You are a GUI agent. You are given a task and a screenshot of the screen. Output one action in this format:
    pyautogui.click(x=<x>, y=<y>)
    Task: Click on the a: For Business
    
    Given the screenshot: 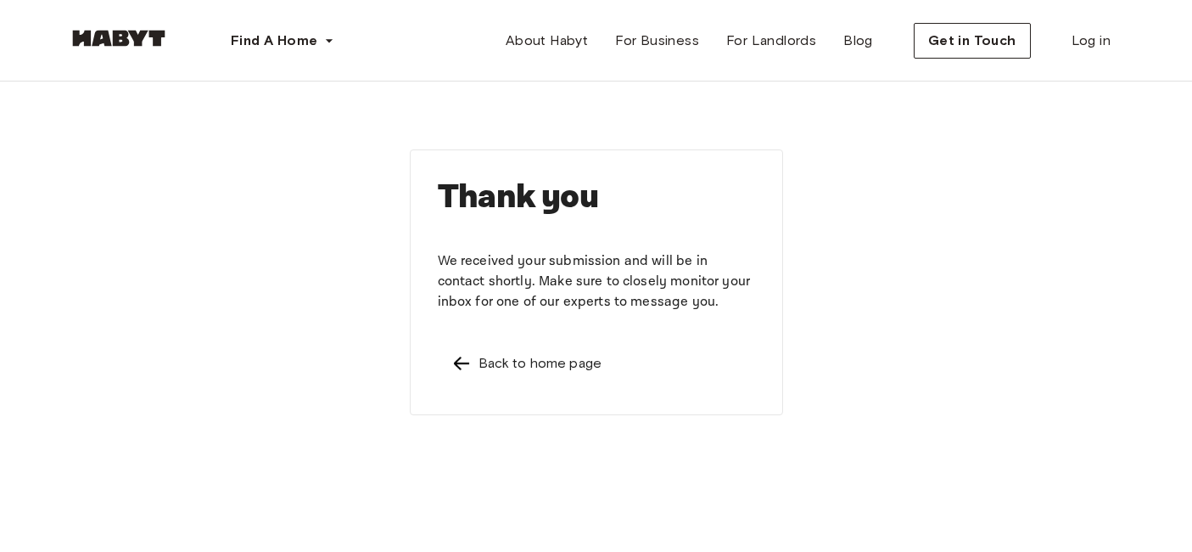 What is the action you would take?
    pyautogui.click(x=657, y=41)
    